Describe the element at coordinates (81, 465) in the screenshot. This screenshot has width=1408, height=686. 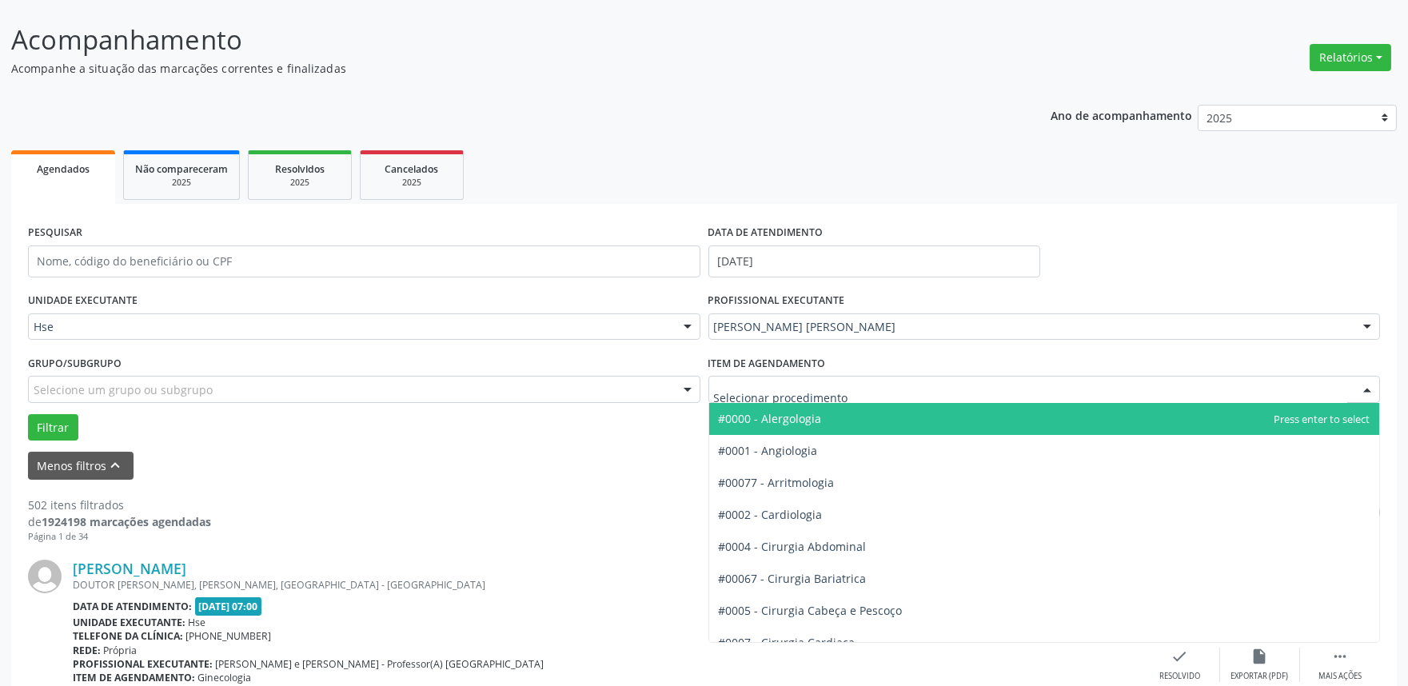
I see `button: Menos filtroskeyboard_arrow_up` at that location.